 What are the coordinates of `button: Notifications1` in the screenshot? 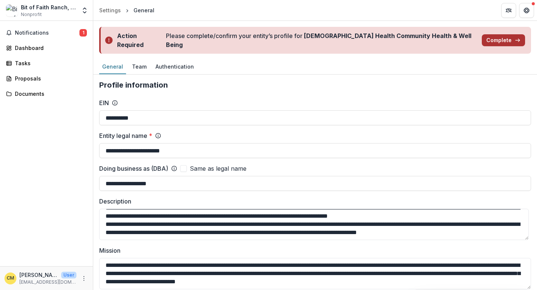 It's located at (46, 33).